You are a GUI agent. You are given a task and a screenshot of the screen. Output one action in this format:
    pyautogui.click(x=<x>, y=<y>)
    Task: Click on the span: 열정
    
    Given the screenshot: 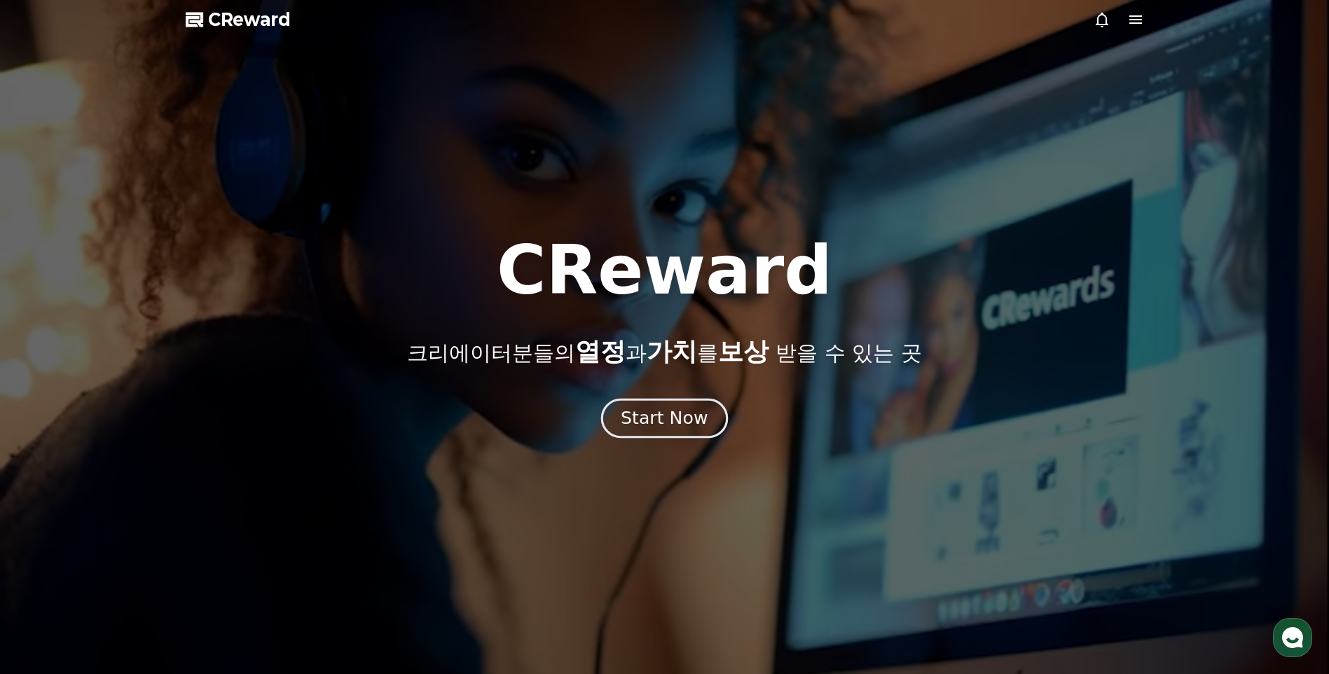 What is the action you would take?
    pyautogui.click(x=601, y=351)
    